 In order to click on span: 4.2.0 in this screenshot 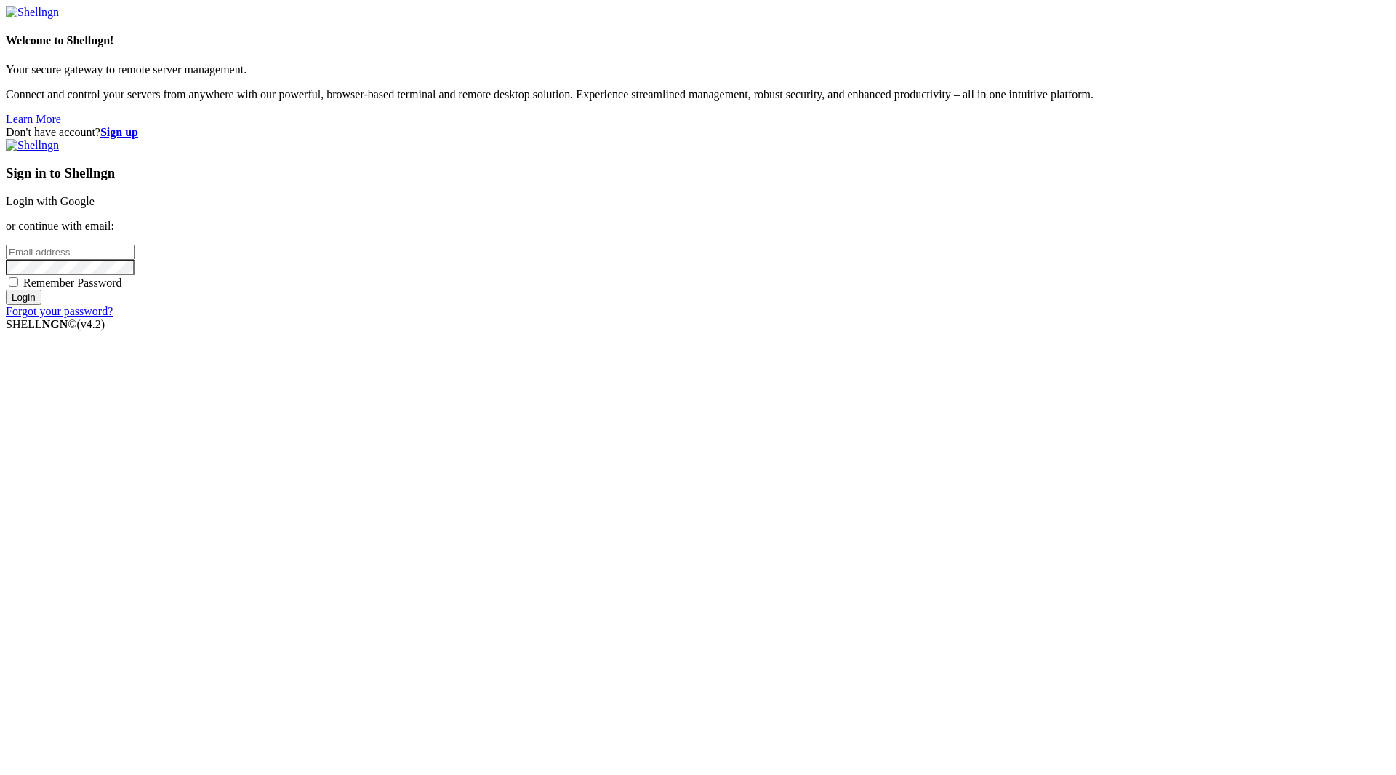, I will do `click(91, 324)`.